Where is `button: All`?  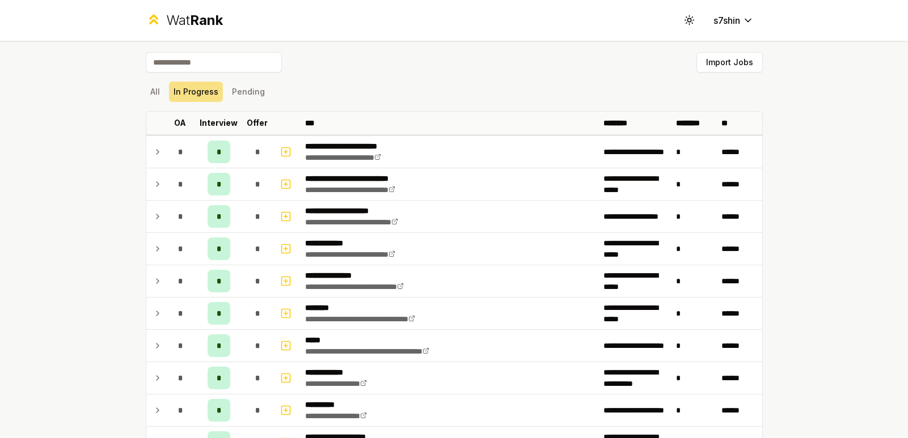 button: All is located at coordinates (155, 92).